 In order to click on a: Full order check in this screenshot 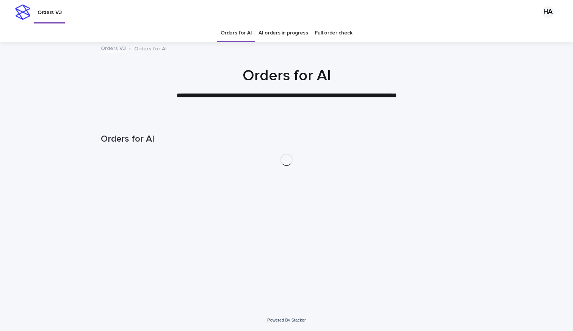, I will do `click(333, 33)`.